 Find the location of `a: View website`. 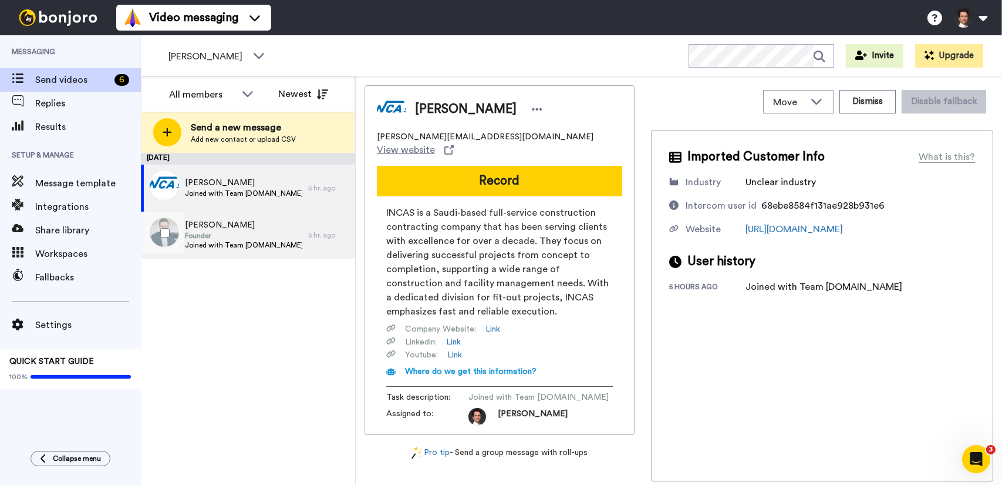

a: View website is located at coordinates (415, 150).